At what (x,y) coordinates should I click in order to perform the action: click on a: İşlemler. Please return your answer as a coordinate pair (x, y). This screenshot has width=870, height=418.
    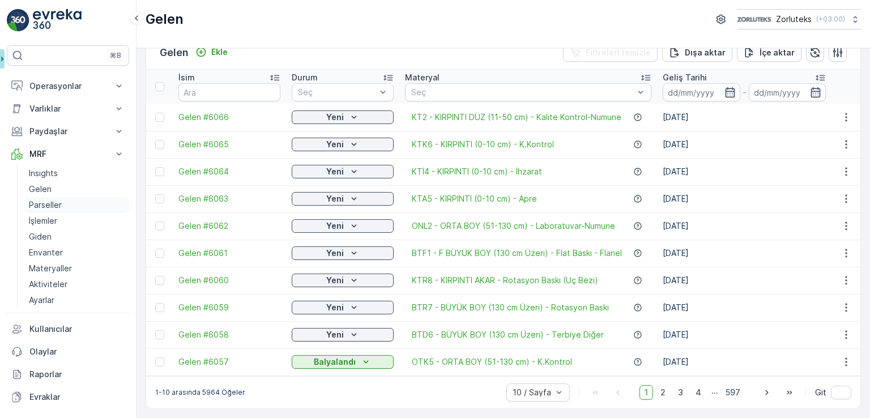
    Looking at the image, I should click on (77, 221).